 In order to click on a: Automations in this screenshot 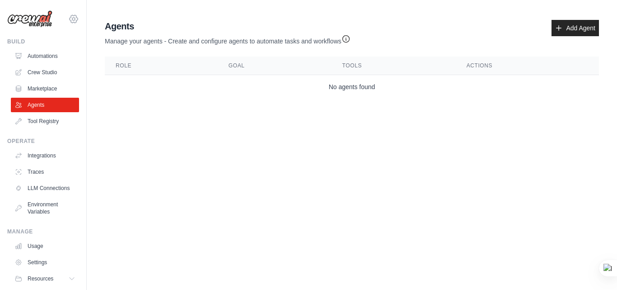, I will do `click(45, 56)`.